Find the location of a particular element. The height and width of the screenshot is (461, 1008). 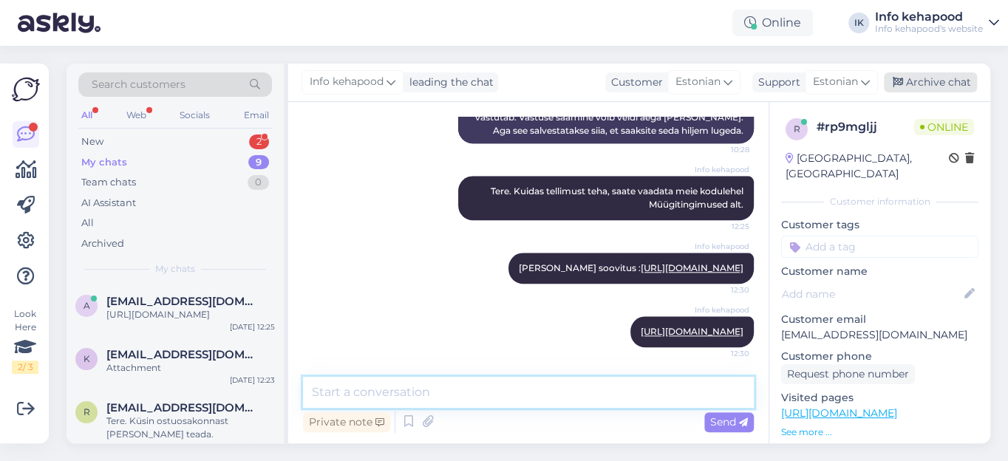

p: Customer name is located at coordinates (879, 271).